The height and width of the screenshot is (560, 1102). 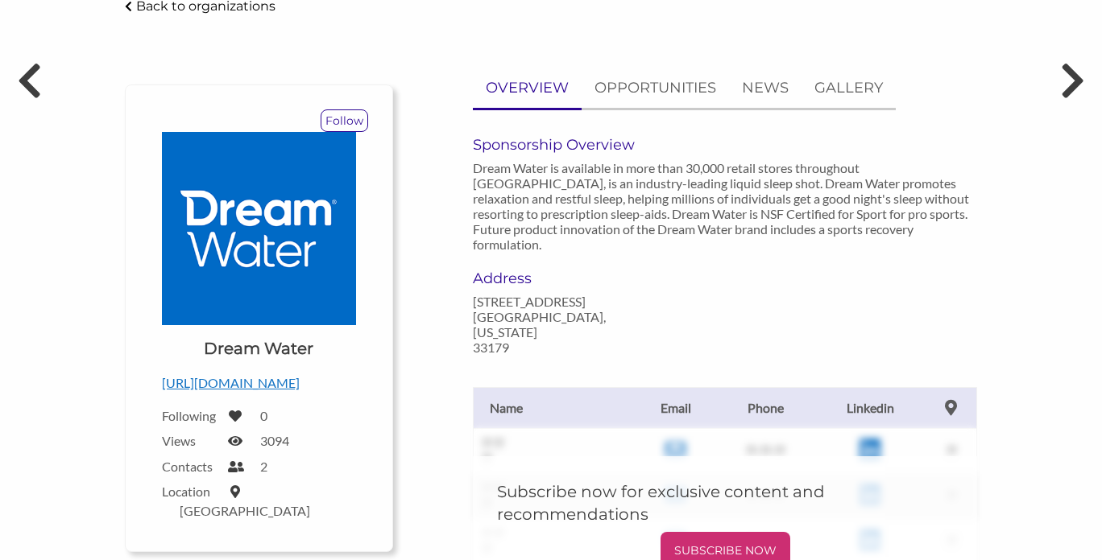 I want to click on th: Email, so click(x=676, y=407).